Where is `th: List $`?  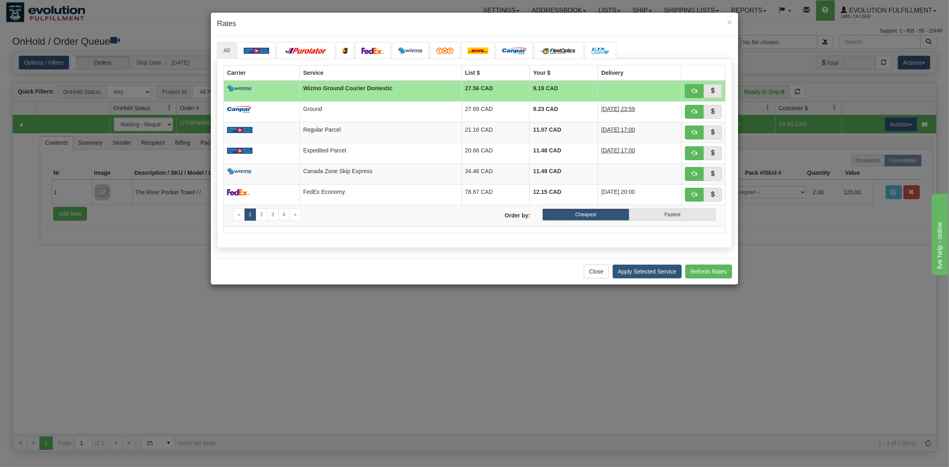 th: List $ is located at coordinates (496, 73).